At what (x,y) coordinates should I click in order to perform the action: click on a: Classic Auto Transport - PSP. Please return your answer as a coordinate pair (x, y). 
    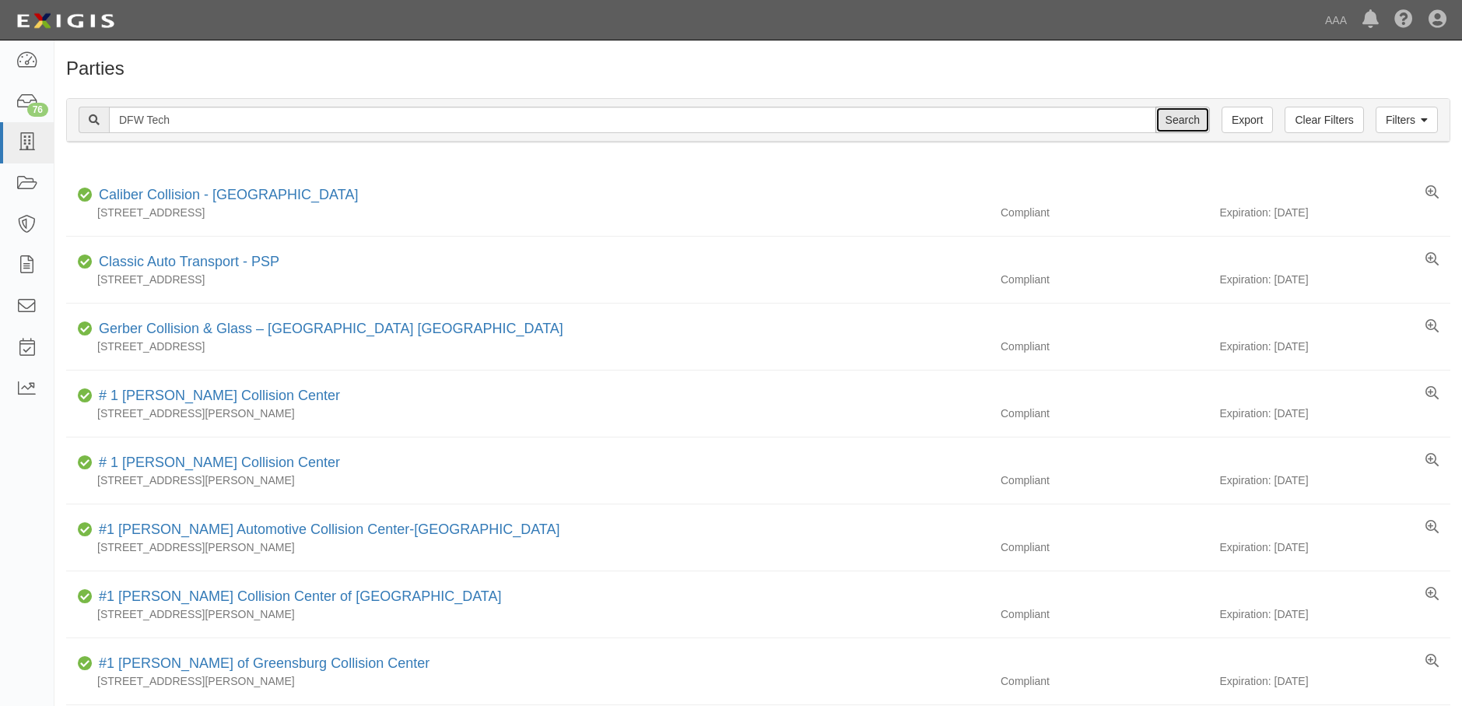
    Looking at the image, I should click on (189, 261).